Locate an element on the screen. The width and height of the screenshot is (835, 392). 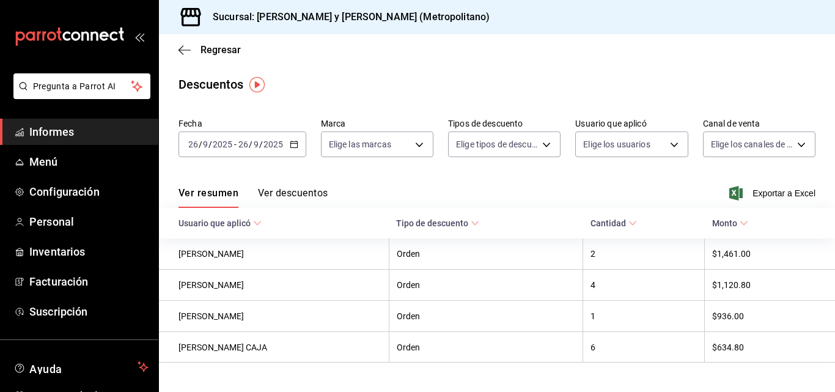
font: Informes is located at coordinates (51, 131).